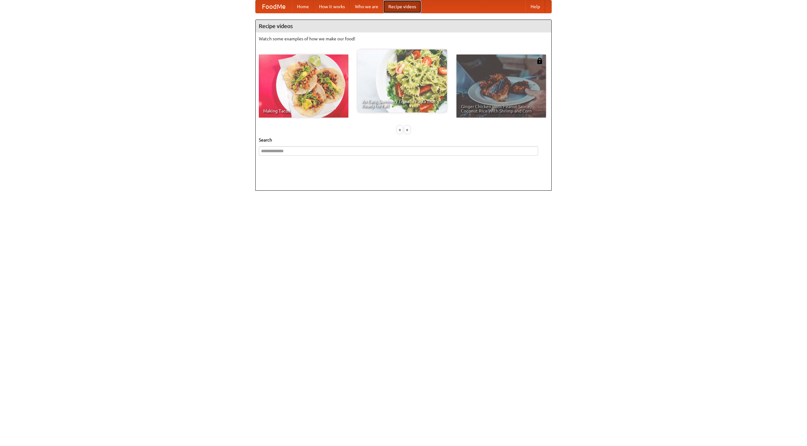 The width and height of the screenshot is (807, 446). I want to click on p: Watch some examples of how we make our food!, so click(404, 39).